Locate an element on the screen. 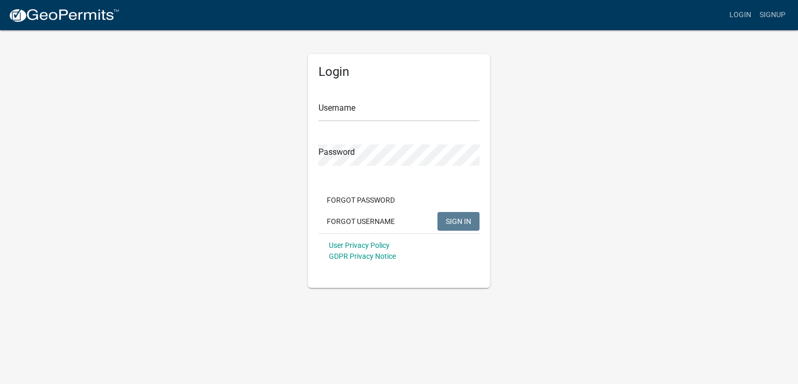 The height and width of the screenshot is (384, 798). button: Forgot Username is located at coordinates (361, 221).